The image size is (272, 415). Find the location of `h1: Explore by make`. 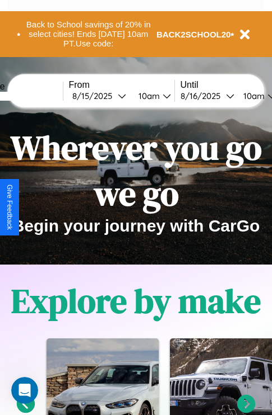

h1: Explore by make is located at coordinates (135, 301).